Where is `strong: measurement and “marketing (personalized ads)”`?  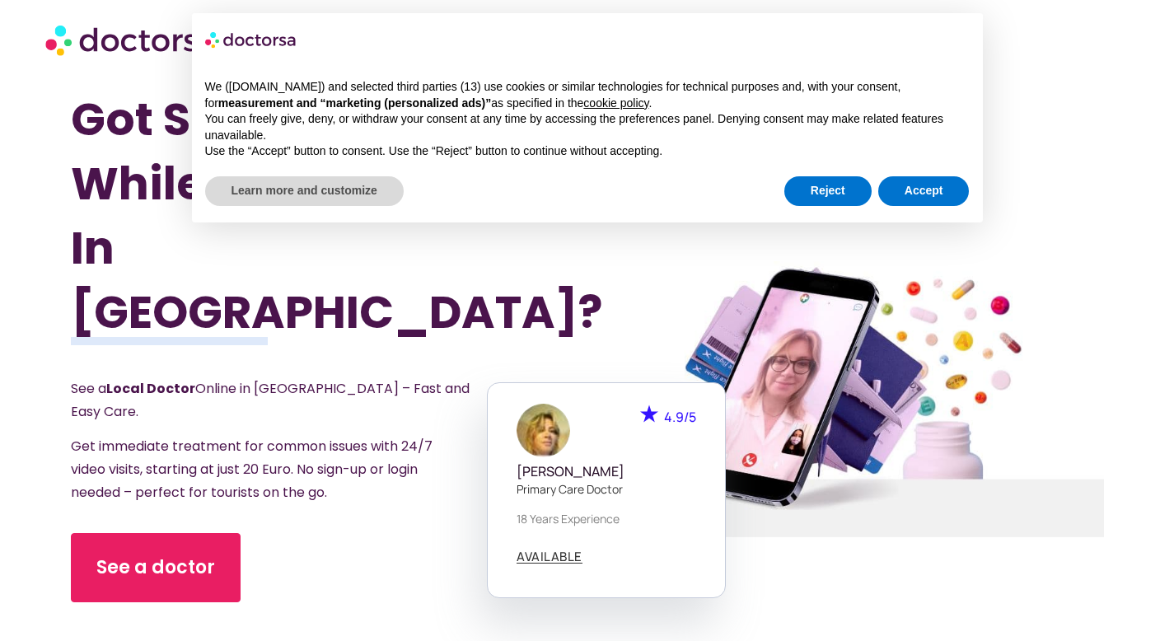 strong: measurement and “marketing (personalized ads)” is located at coordinates (354, 103).